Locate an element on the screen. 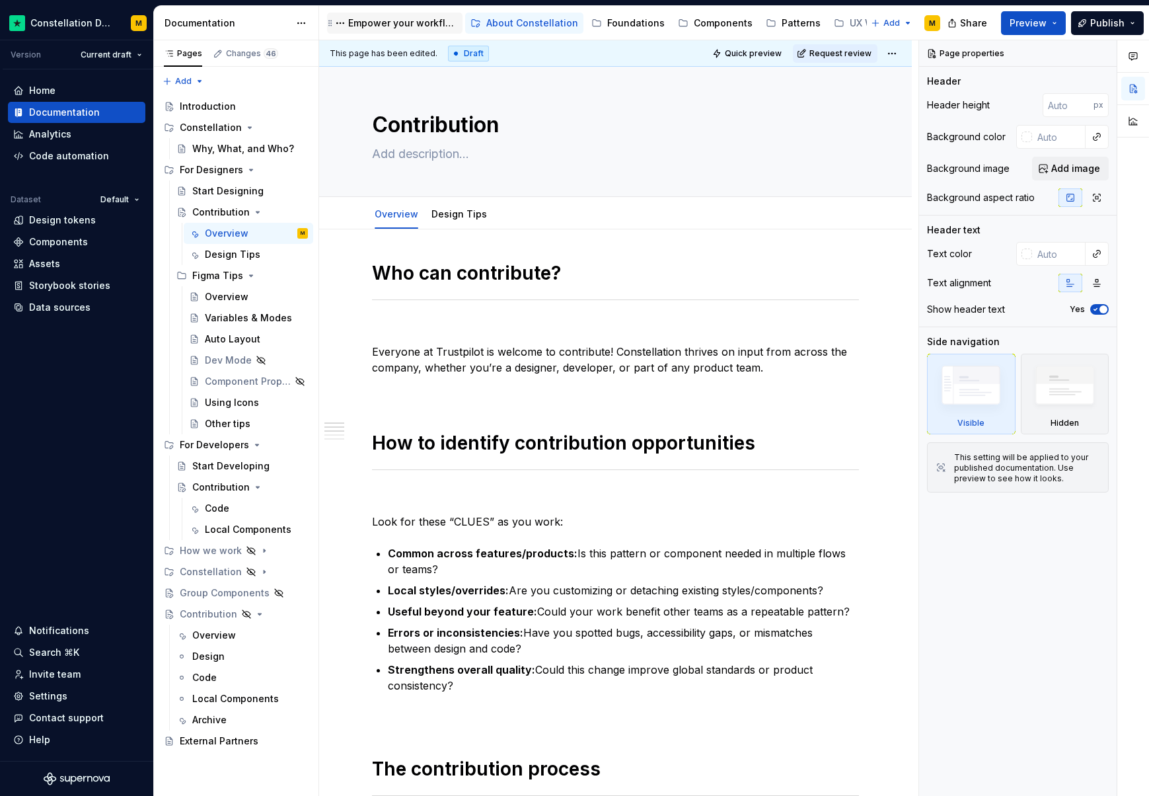 This screenshot has height=796, width=1149. button: Preview is located at coordinates (1034, 23).